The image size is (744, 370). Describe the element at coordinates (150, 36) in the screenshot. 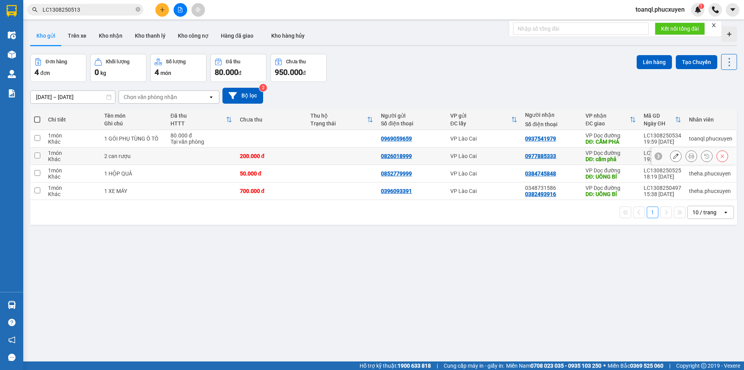

I see `button: Kho thanh lý` at that location.